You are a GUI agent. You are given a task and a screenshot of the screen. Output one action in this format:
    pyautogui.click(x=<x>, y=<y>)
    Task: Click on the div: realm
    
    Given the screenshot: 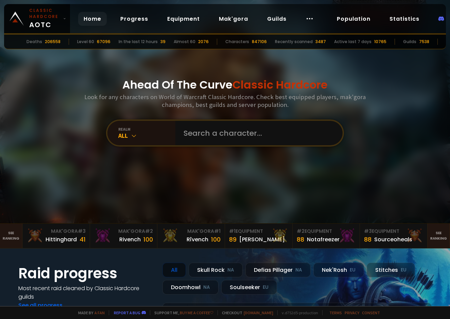 What is the action you would take?
    pyautogui.click(x=147, y=129)
    